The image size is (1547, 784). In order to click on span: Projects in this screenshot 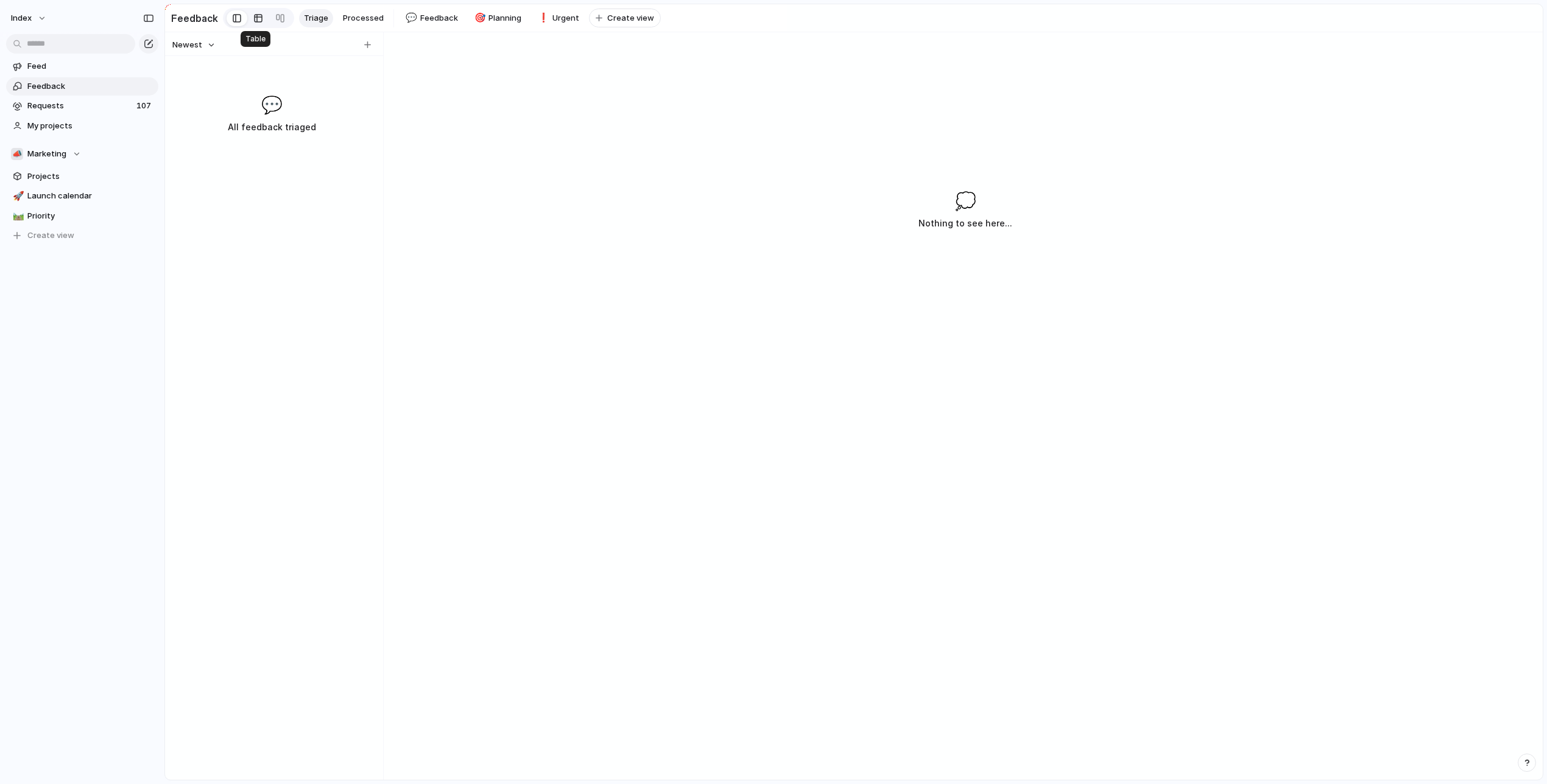, I will do `click(91, 177)`.